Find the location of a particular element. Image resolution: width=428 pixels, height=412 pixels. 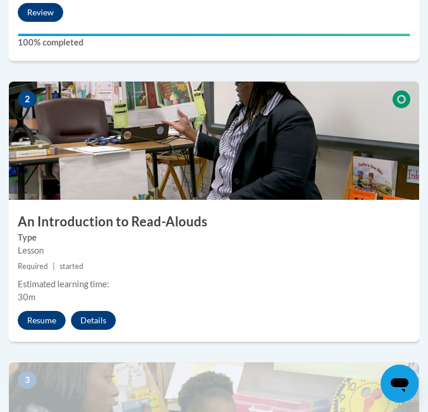

button: Details is located at coordinates (93, 321).